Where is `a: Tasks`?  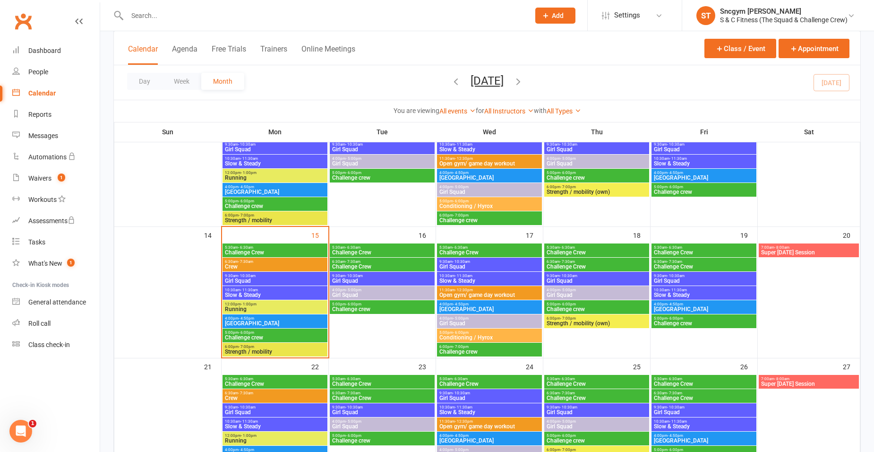 a: Tasks is located at coordinates (56, 242).